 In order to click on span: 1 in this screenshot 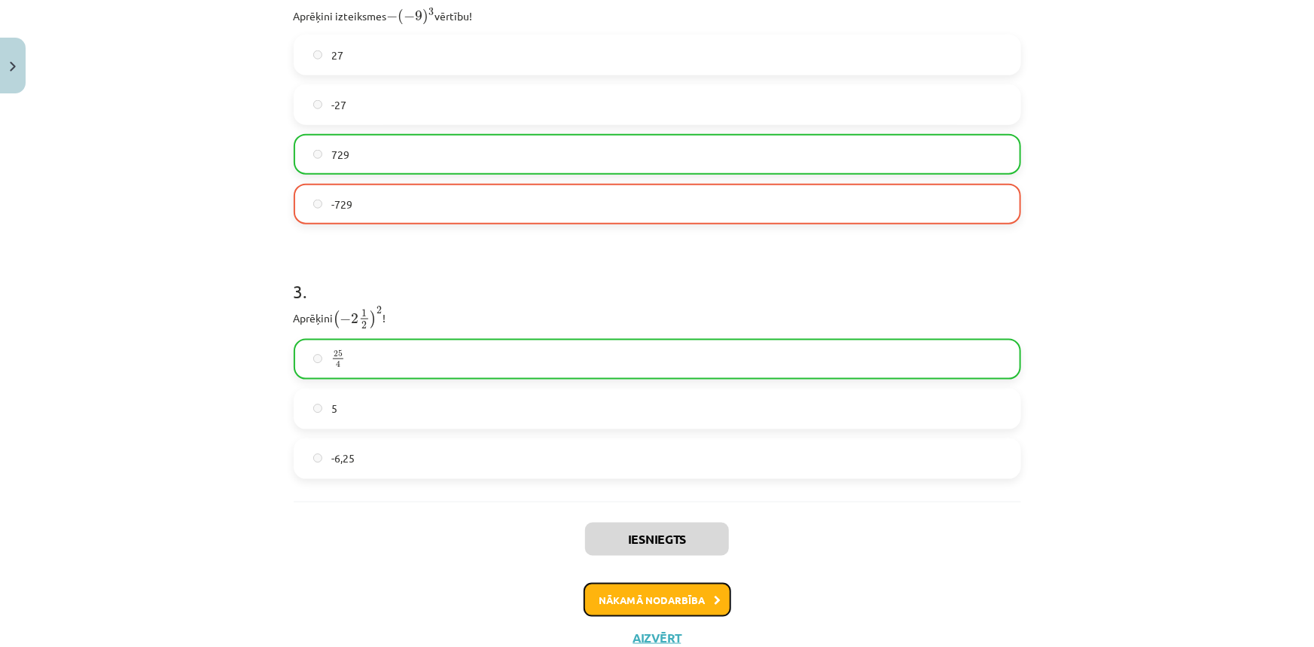, I will do `click(364, 313)`.